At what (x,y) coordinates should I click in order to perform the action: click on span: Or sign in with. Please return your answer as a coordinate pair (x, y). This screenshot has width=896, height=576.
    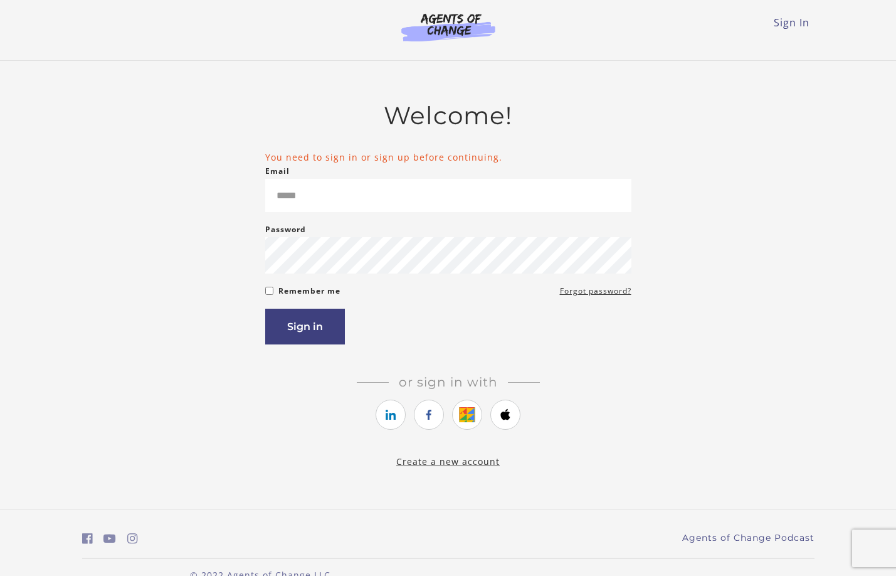
    Looking at the image, I should click on (448, 382).